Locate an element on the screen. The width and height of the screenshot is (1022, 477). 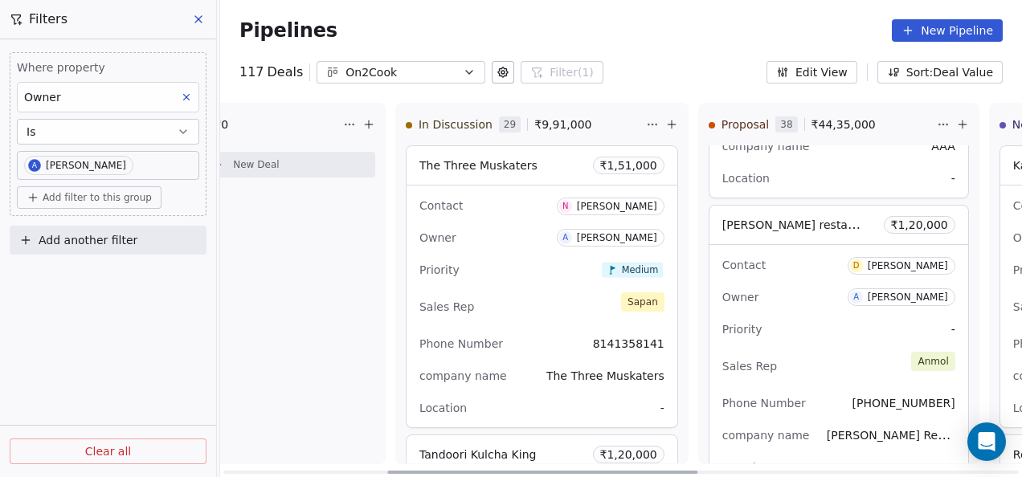
span: Medium is located at coordinates (639, 269).